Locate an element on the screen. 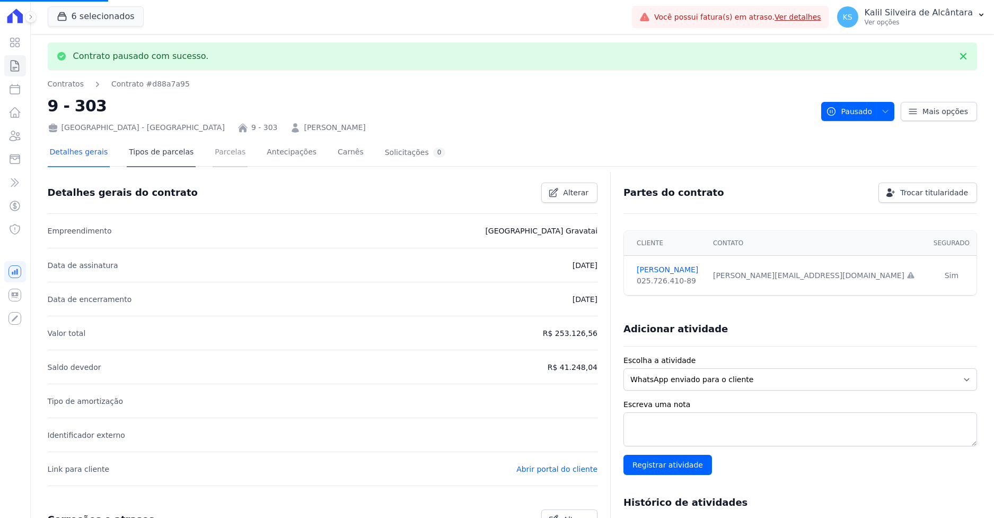 The width and height of the screenshot is (994, 518). h3: Partes do contrato is located at coordinates (674, 192).